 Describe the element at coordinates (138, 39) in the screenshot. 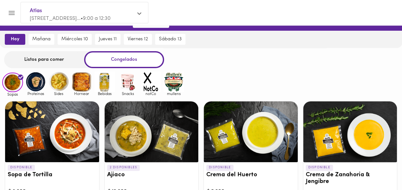

I see `button: viernes 12` at that location.